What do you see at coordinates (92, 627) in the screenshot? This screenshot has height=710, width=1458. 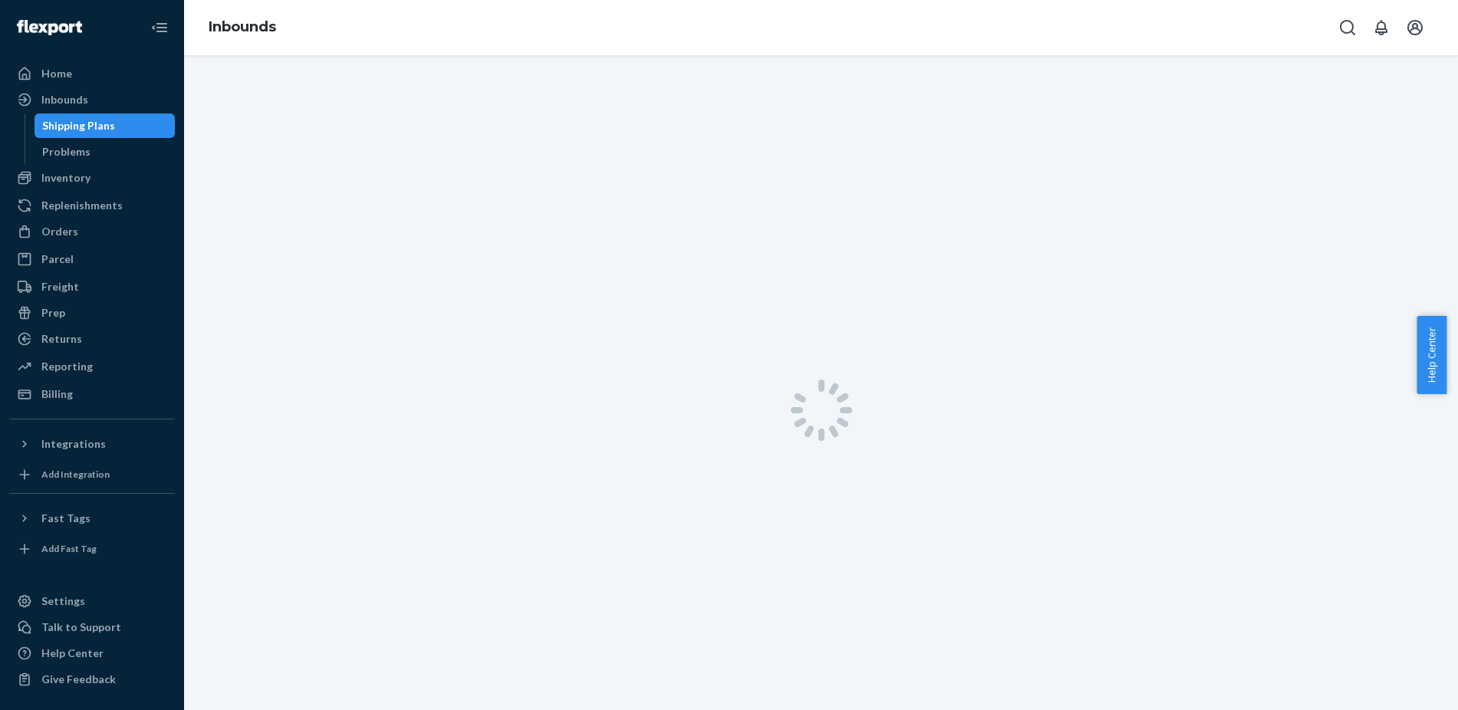 I see `a: Talk to Support` at bounding box center [92, 627].